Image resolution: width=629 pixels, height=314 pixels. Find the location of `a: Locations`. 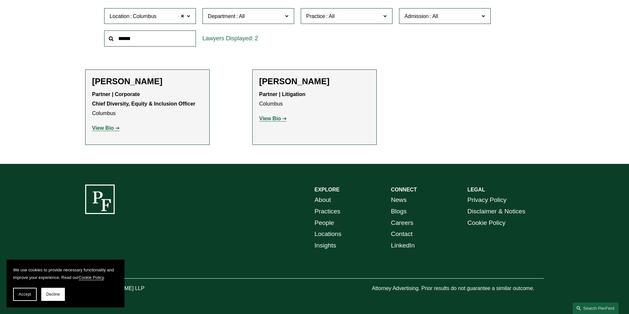

a: Locations is located at coordinates (328, 234).